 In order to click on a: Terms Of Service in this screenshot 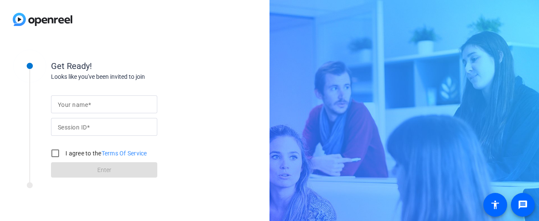, I will do `click(124, 153)`.